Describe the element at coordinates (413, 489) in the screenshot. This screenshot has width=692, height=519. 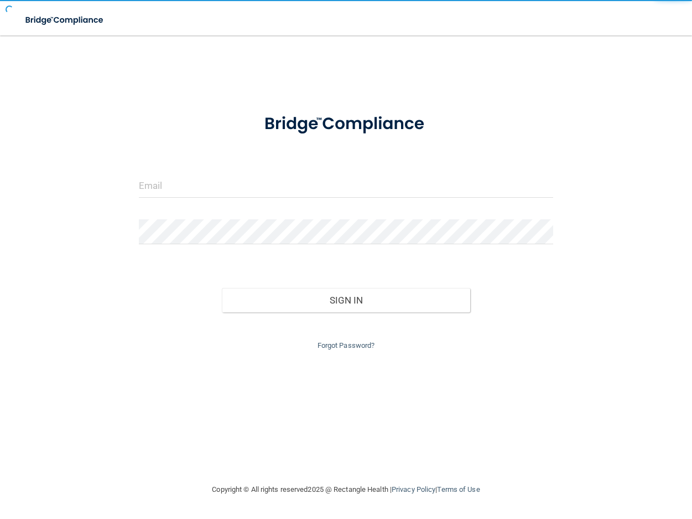
I see `a: Privacy Policy` at that location.